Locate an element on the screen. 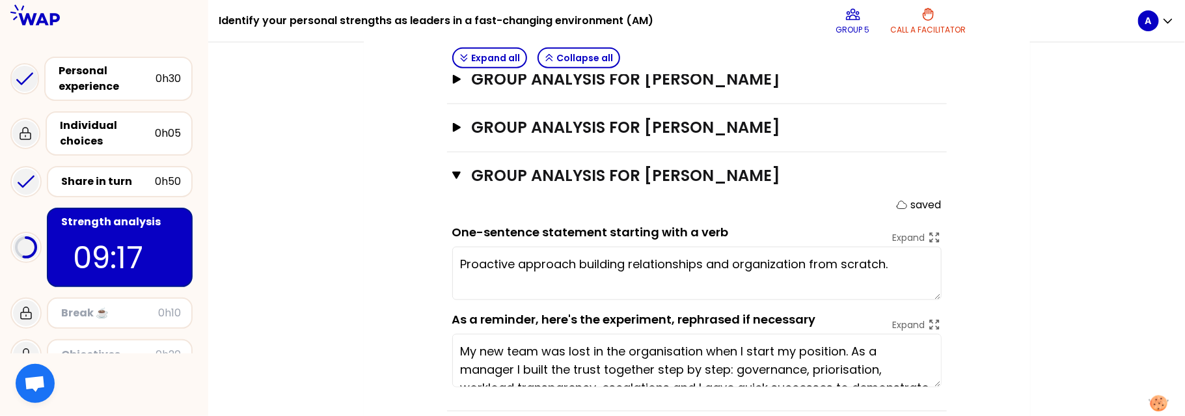 The image size is (1185, 416). p: 09:17 is located at coordinates (120, 258).